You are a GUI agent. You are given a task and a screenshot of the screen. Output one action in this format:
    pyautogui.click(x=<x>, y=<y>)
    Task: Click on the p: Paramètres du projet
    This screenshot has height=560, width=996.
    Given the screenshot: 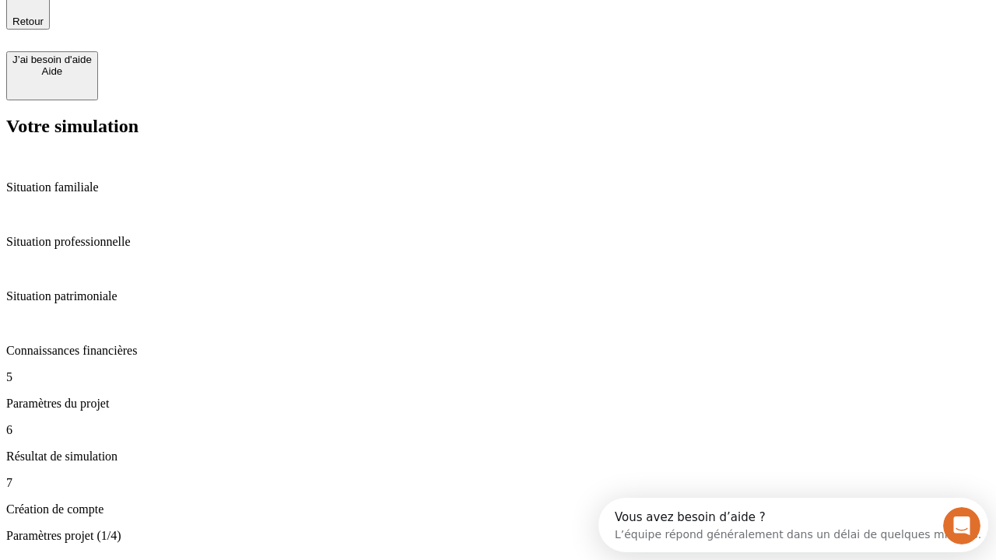 What is the action you would take?
    pyautogui.click(x=498, y=404)
    